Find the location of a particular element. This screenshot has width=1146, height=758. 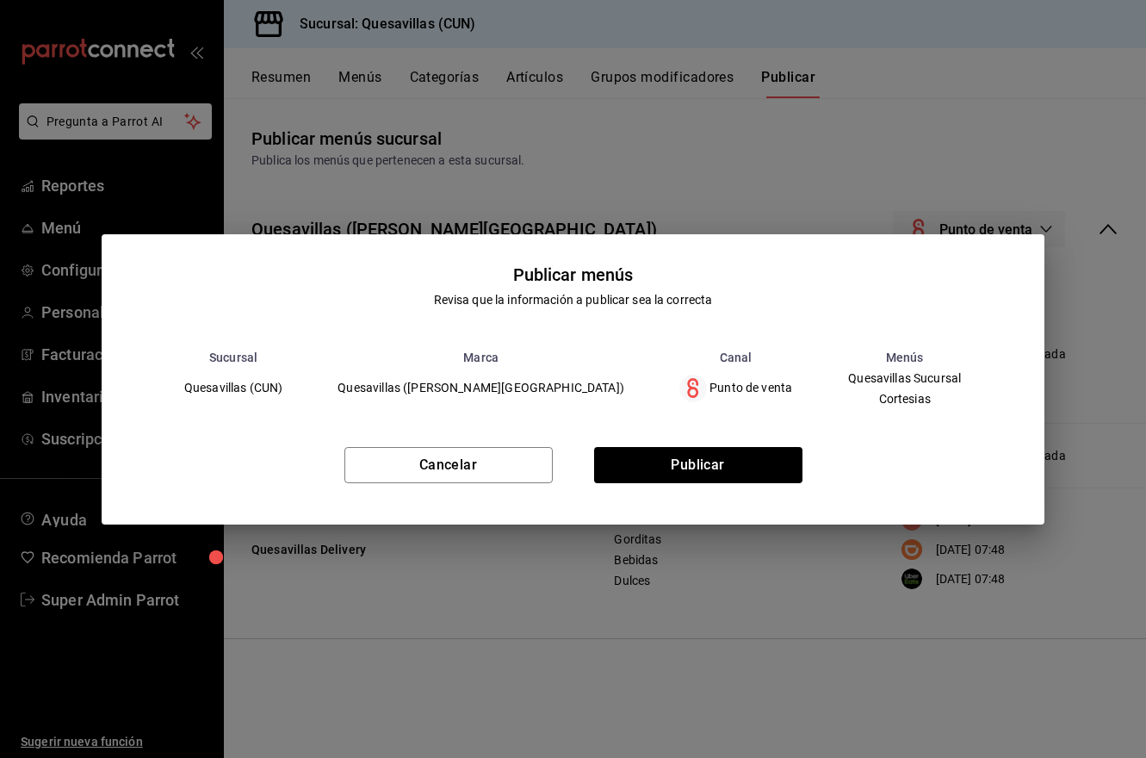

th: Canal is located at coordinates (735, 357).